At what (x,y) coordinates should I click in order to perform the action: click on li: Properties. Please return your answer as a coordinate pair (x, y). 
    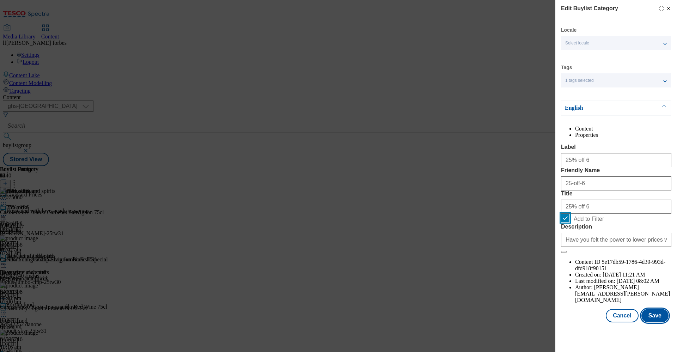
    Looking at the image, I should click on (623, 135).